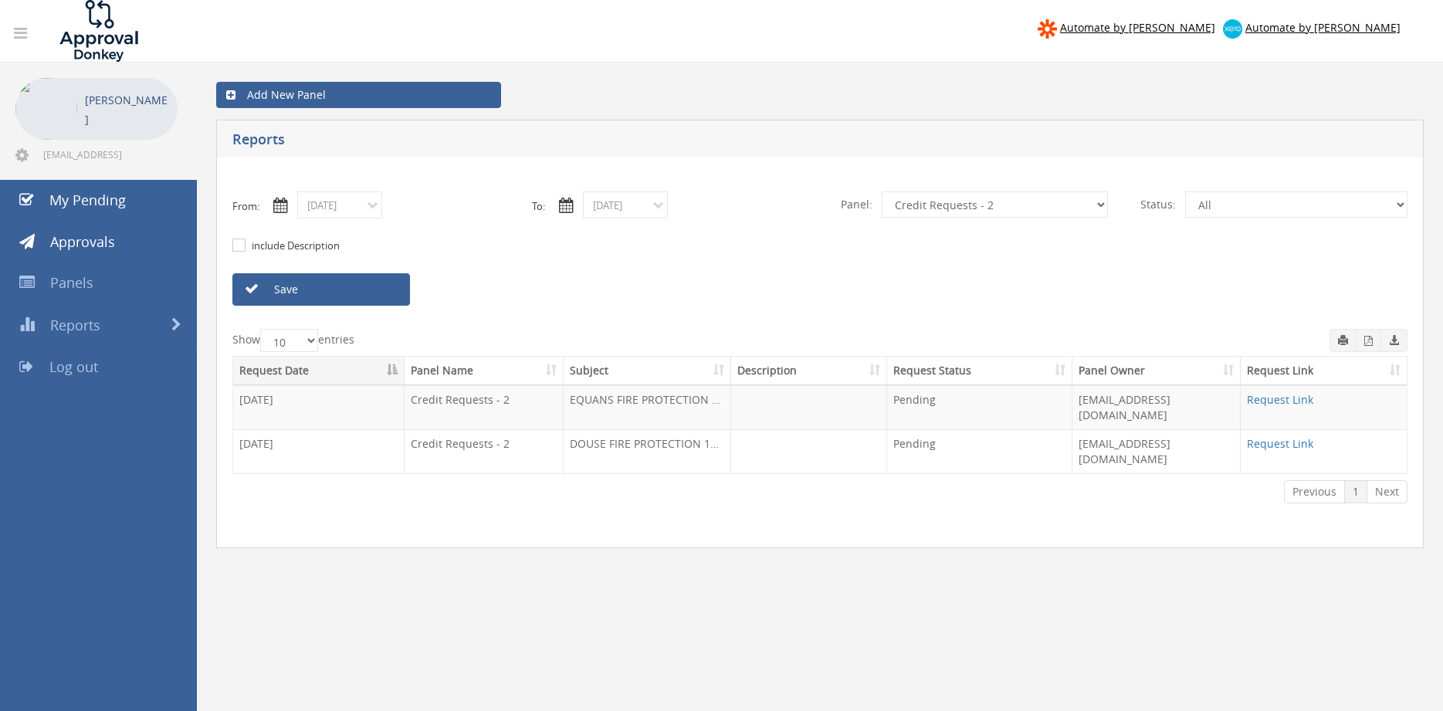 Image resolution: width=1443 pixels, height=711 pixels. Describe the element at coordinates (289, 340) in the screenshot. I see `select: Showentries` at that location.